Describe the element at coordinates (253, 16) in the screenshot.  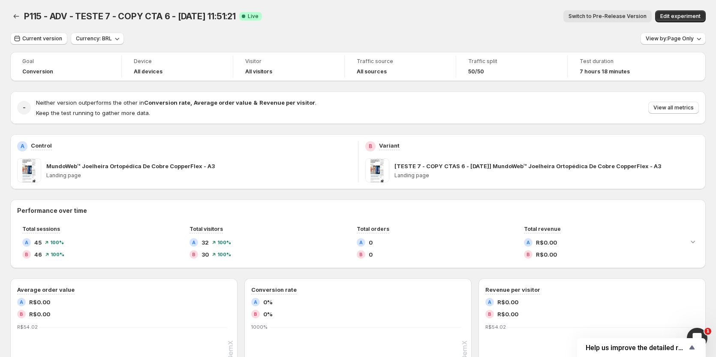
I see `span: Live` at that location.